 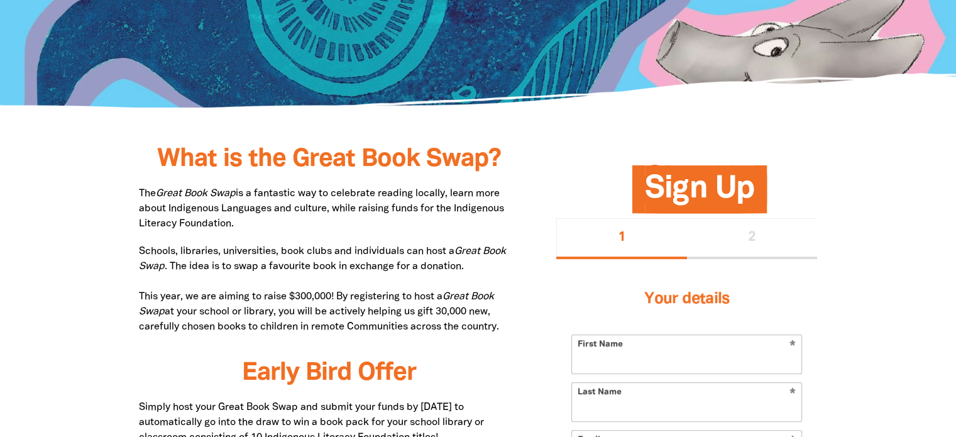 What do you see at coordinates (329, 209) in the screenshot?
I see `p: The is a fantastic way to celebrate reading locally, learn more about Indigenous Languages and cu...` at bounding box center [329, 209].